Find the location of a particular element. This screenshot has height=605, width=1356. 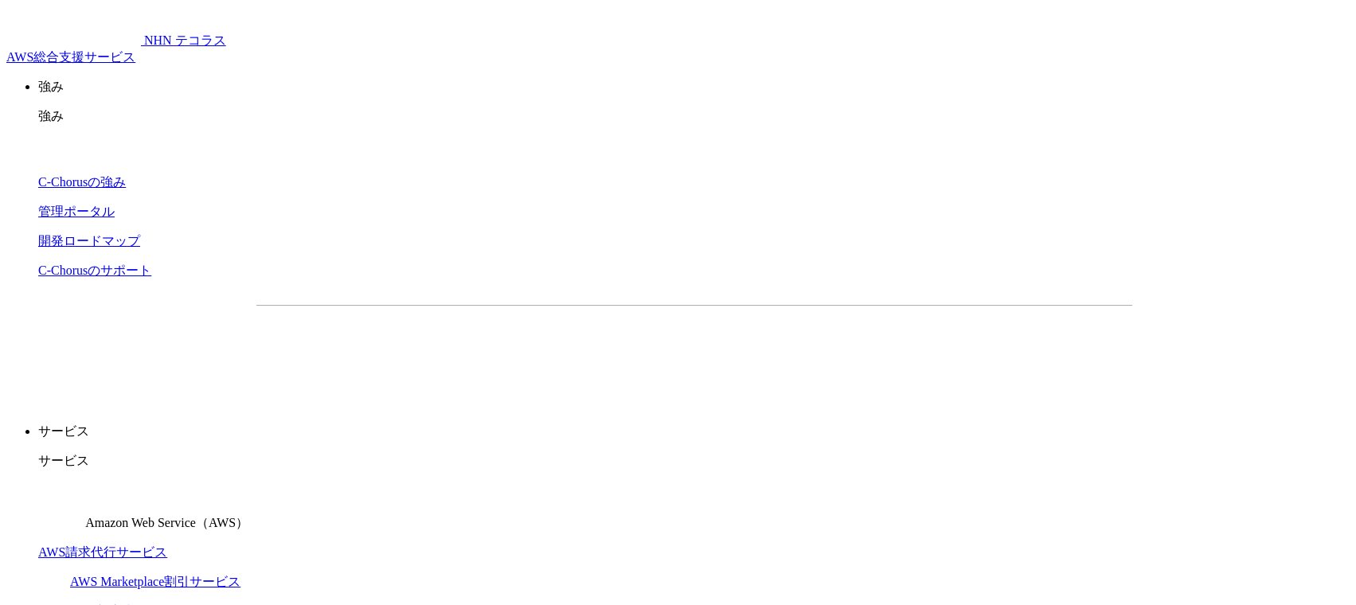

a: C-Chorusの強み is located at coordinates (82, 181).